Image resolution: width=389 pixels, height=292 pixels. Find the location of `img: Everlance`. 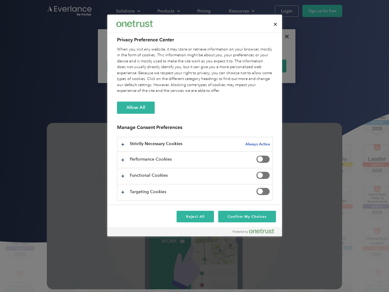

img: Everlance is located at coordinates (135, 23).